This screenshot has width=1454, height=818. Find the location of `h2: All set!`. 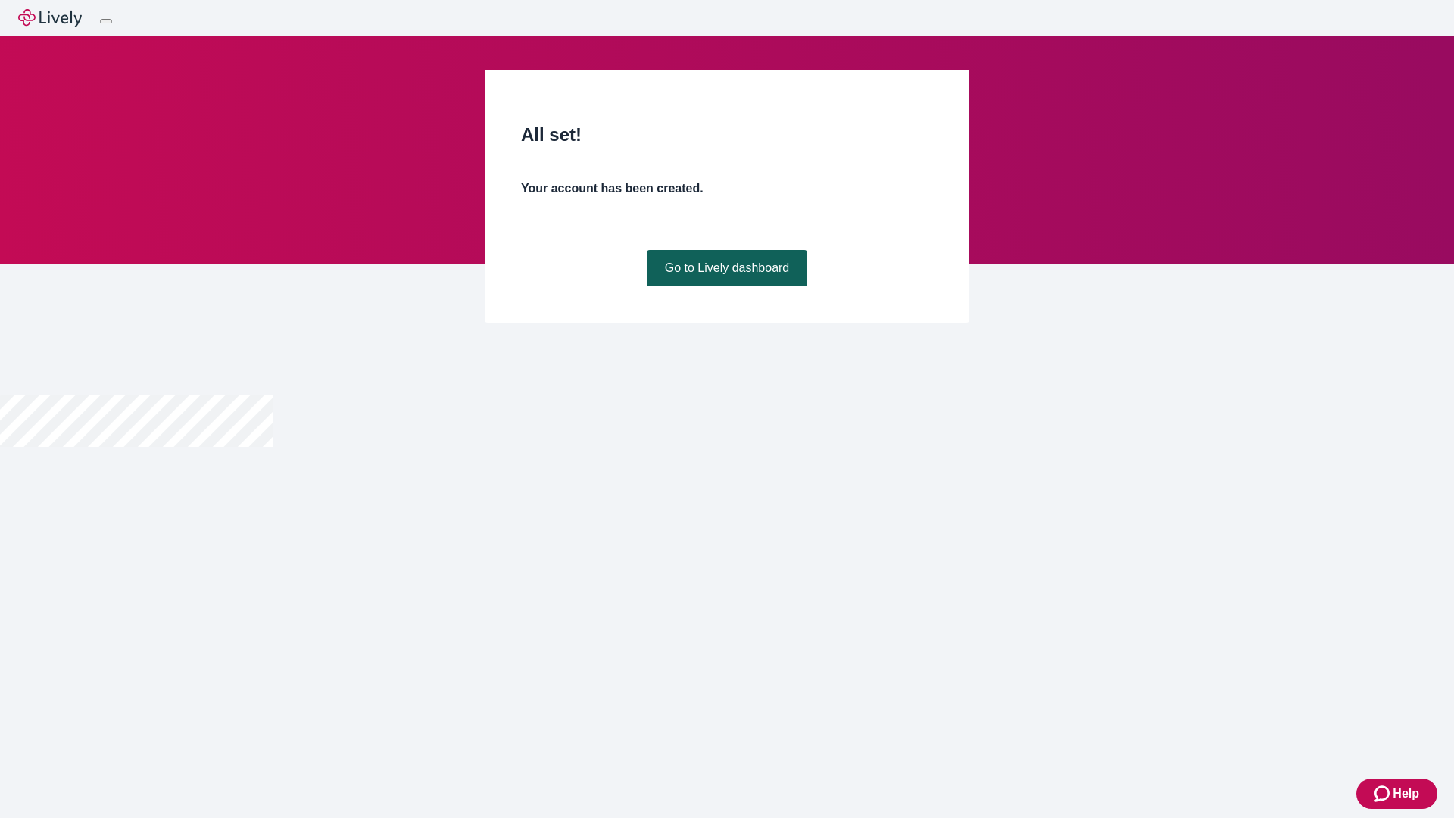

h2: All set! is located at coordinates (727, 135).